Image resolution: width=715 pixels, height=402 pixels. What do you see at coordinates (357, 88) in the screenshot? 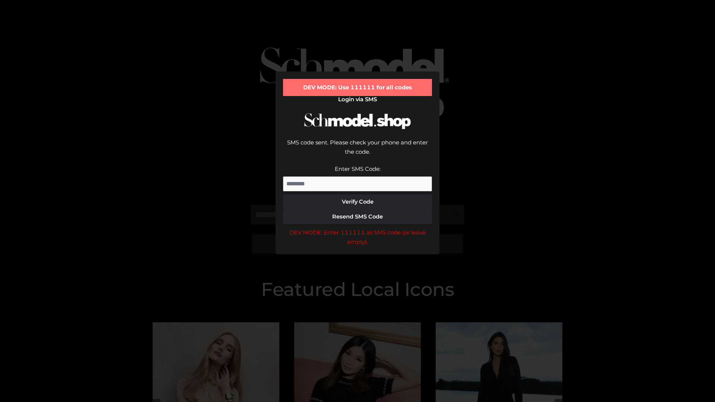
I see `div: DEV MODE: Use 111111 for all codes` at bounding box center [357, 88].